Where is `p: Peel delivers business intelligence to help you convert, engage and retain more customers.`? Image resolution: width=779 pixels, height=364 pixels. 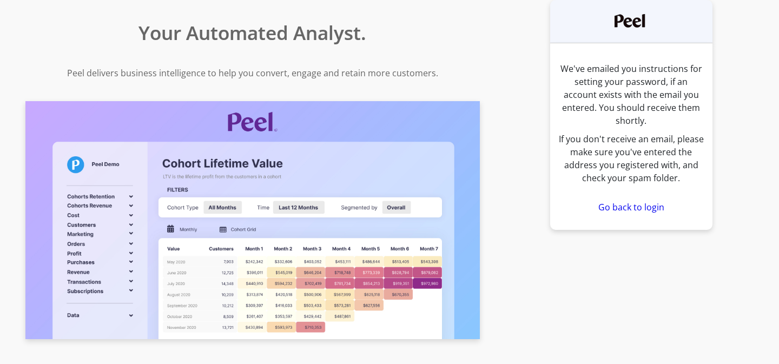 p: Peel delivers business intelligence to help you convert, engage and retain more customers. is located at coordinates (252, 73).